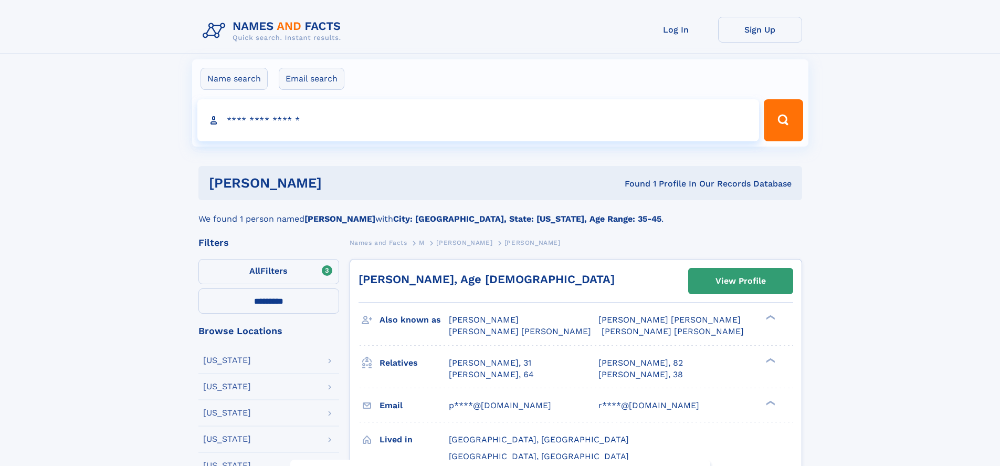  What do you see at coordinates (414, 320) in the screenshot?
I see `h3: Also known as` at bounding box center [414, 320].